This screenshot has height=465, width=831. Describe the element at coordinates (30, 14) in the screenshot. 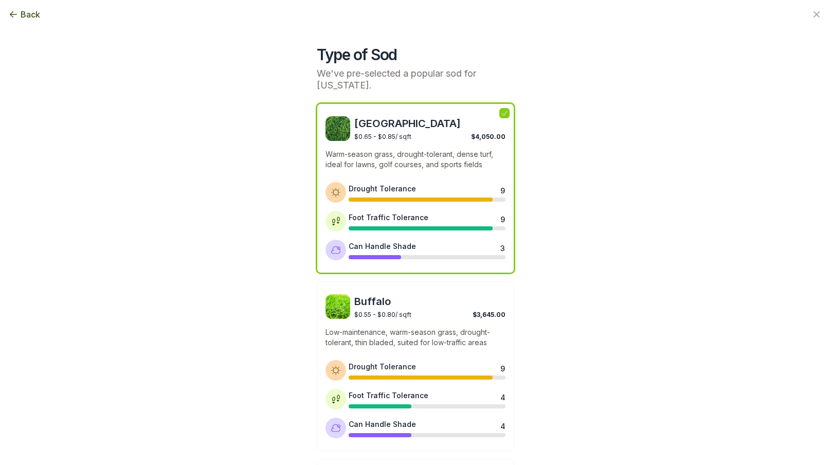

I see `span: Back` at that location.